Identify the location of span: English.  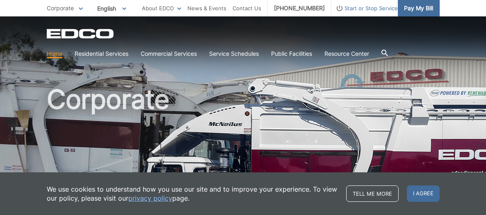
(112, 8).